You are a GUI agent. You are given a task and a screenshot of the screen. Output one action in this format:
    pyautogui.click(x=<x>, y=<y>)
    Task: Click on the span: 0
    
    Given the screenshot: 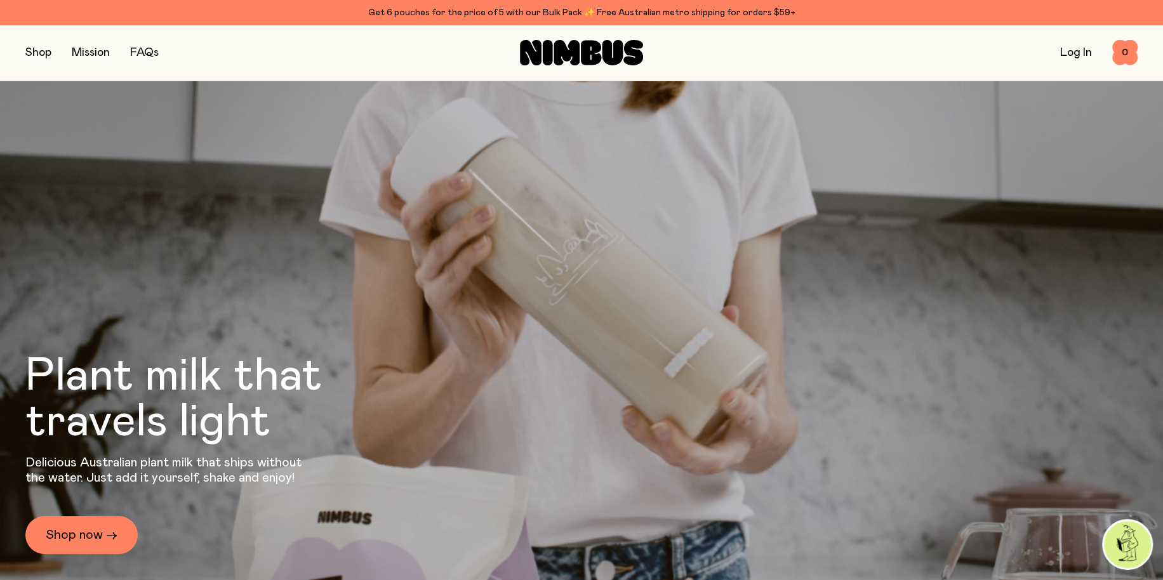 What is the action you would take?
    pyautogui.click(x=1125, y=53)
    